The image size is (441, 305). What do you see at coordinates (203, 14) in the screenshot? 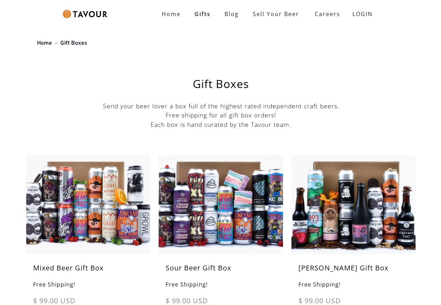
I see `a: Gifts` at bounding box center [203, 14].